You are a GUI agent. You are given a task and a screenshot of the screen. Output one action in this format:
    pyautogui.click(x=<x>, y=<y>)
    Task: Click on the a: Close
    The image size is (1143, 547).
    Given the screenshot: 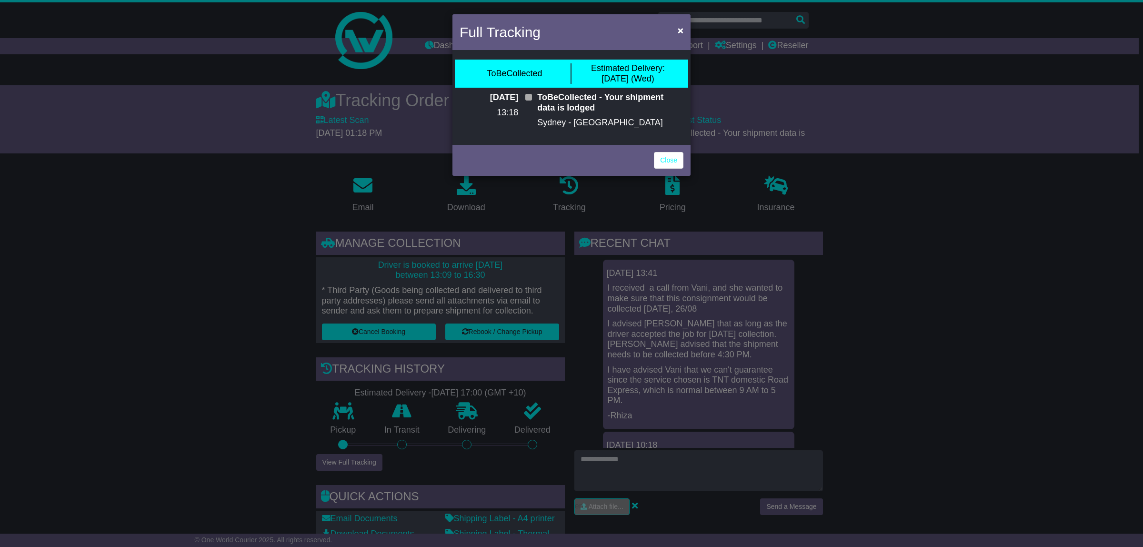 What is the action you would take?
    pyautogui.click(x=669, y=160)
    